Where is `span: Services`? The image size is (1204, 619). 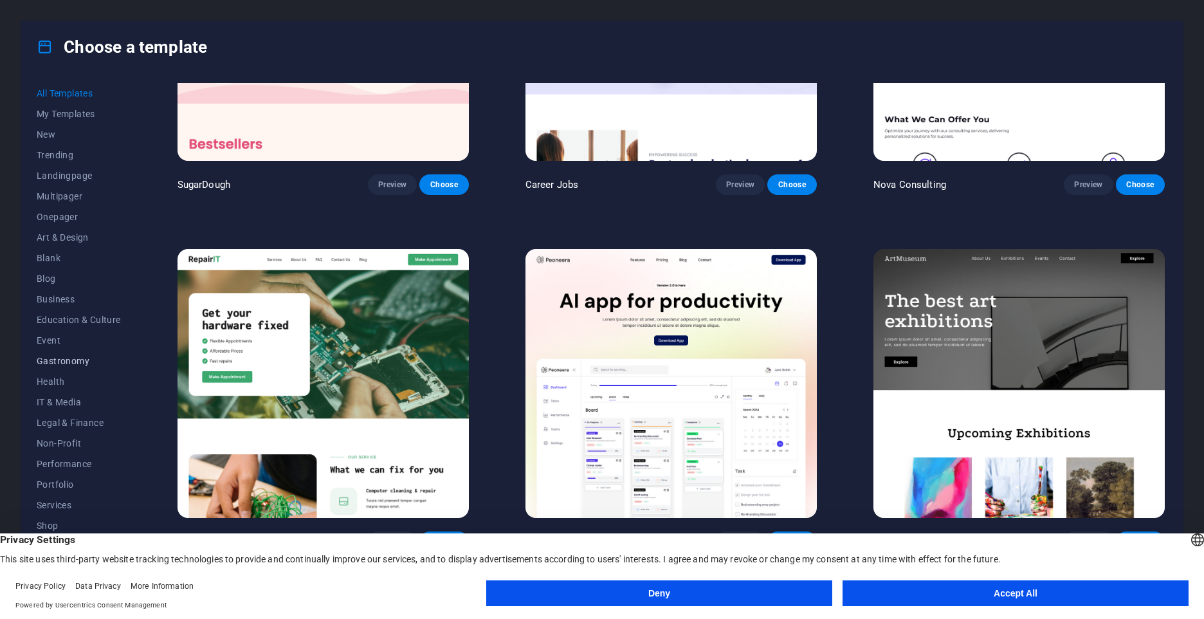 span: Services is located at coordinates (78, 505).